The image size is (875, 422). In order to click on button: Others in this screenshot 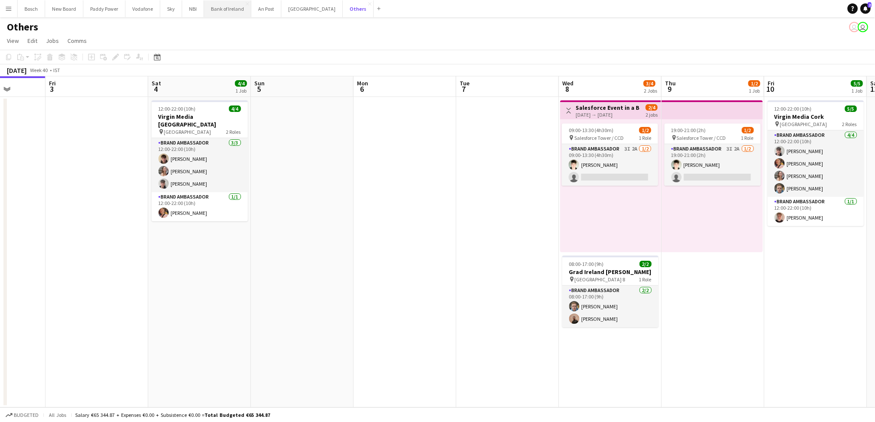, I will do `click(358, 9)`.